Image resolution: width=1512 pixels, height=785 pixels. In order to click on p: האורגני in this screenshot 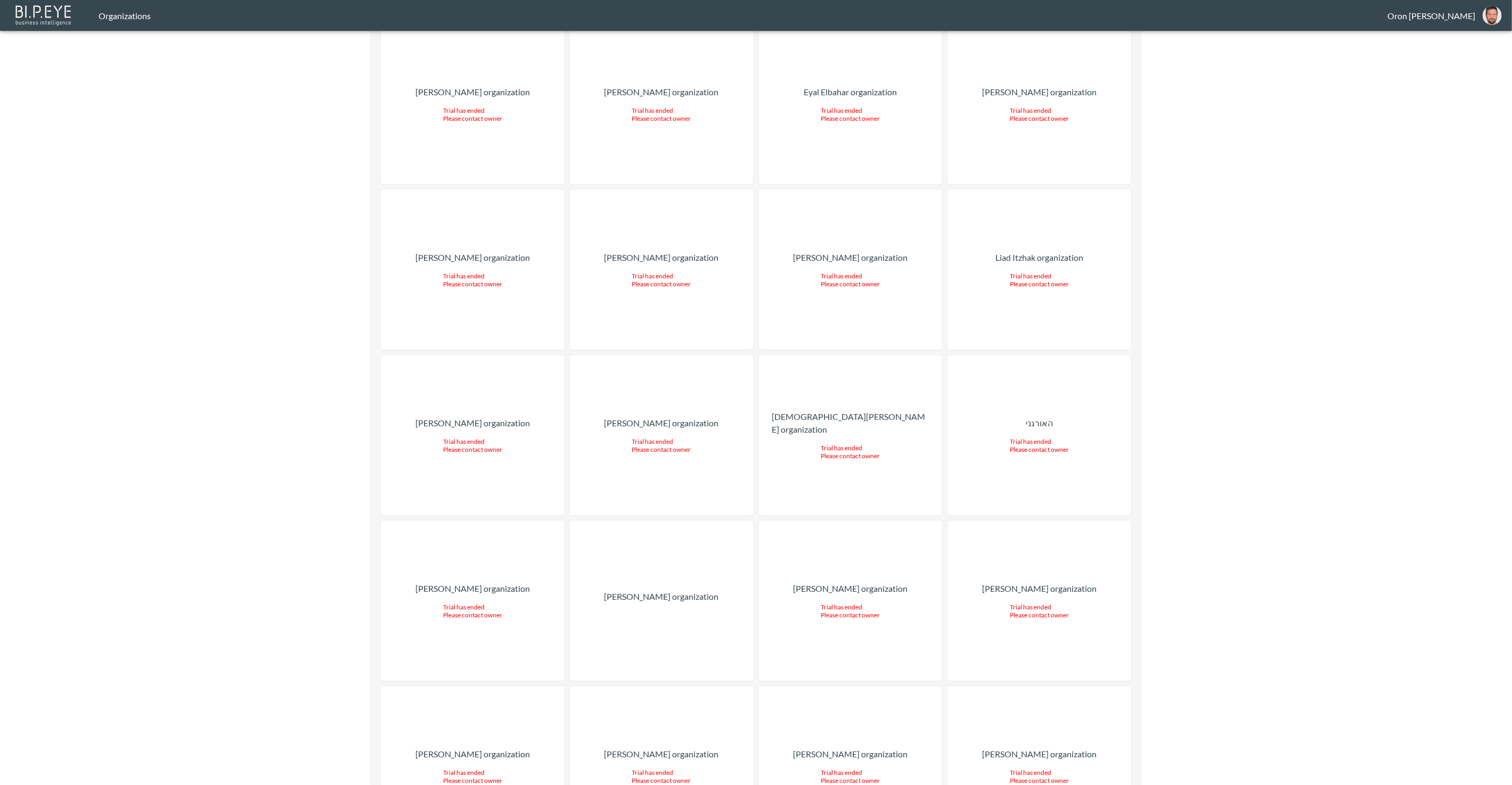, I will do `click(1039, 423)`.